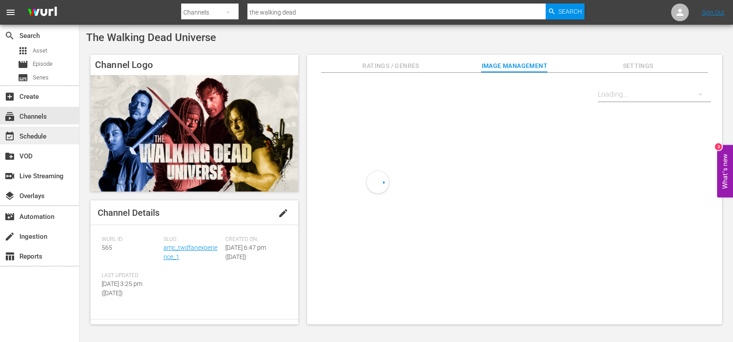 This screenshot has width=733, height=342. What do you see at coordinates (719, 147) in the screenshot?
I see `div: 3` at bounding box center [719, 147].